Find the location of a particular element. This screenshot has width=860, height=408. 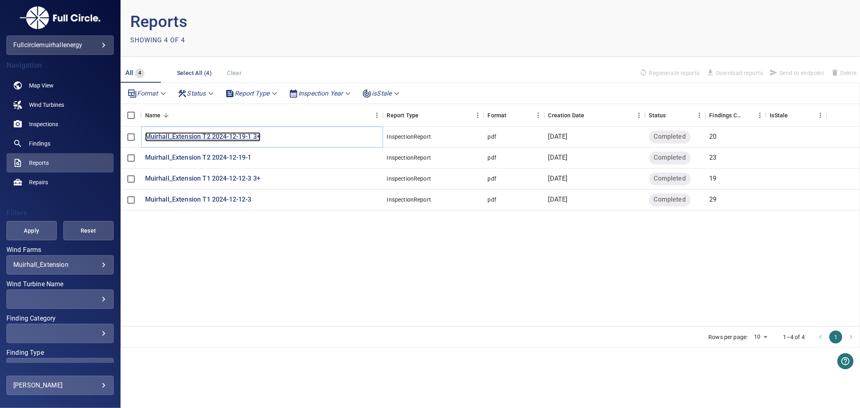

h4: Navigation is located at coordinates (60, 65).